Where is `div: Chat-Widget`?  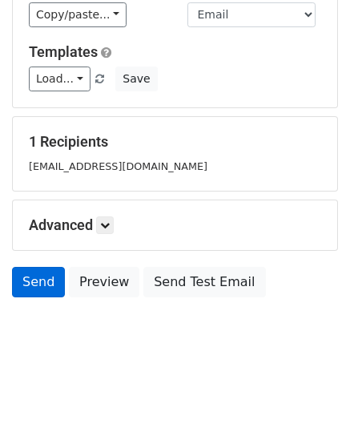
div: Chat-Widget is located at coordinates (310, 394).